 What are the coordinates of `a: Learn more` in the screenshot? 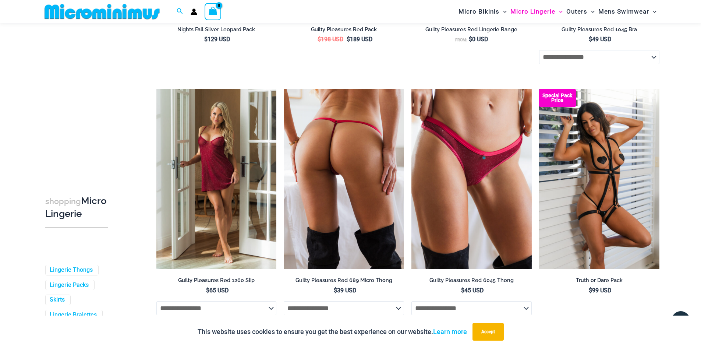 It's located at (450, 331).